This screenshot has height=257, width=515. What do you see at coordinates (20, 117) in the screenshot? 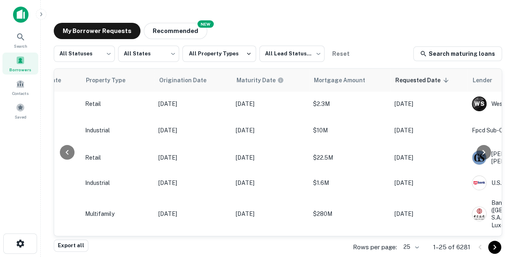
I see `span: Saved` at bounding box center [20, 117].